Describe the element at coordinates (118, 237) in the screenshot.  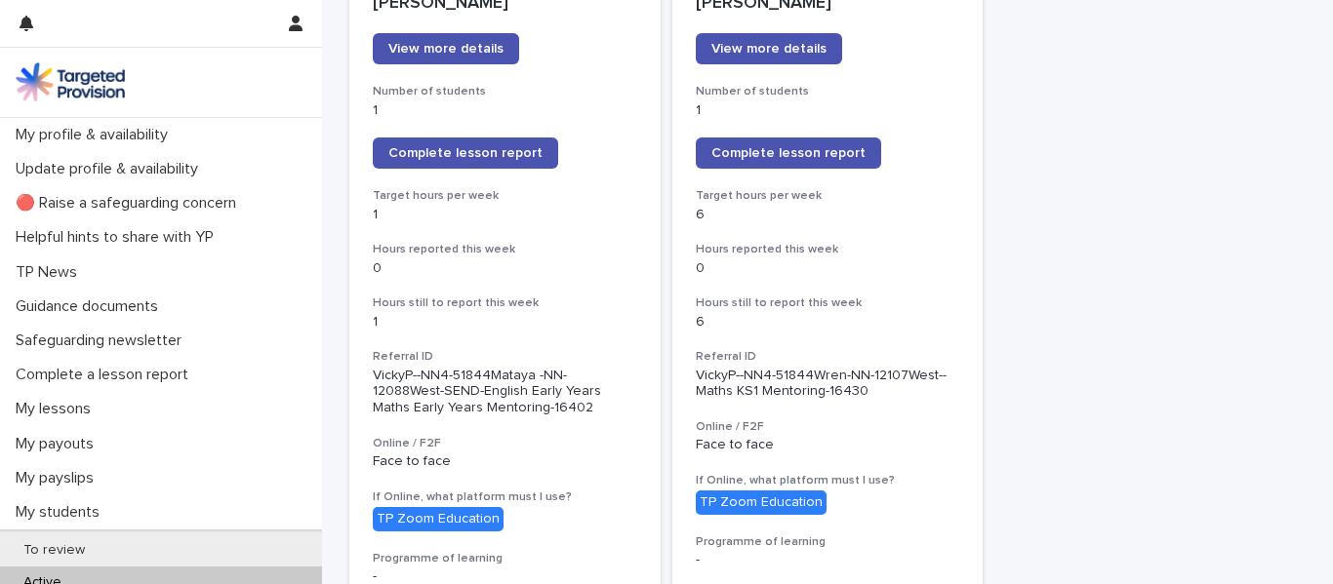
I see `p: Helpful hints to share with YP` at that location.